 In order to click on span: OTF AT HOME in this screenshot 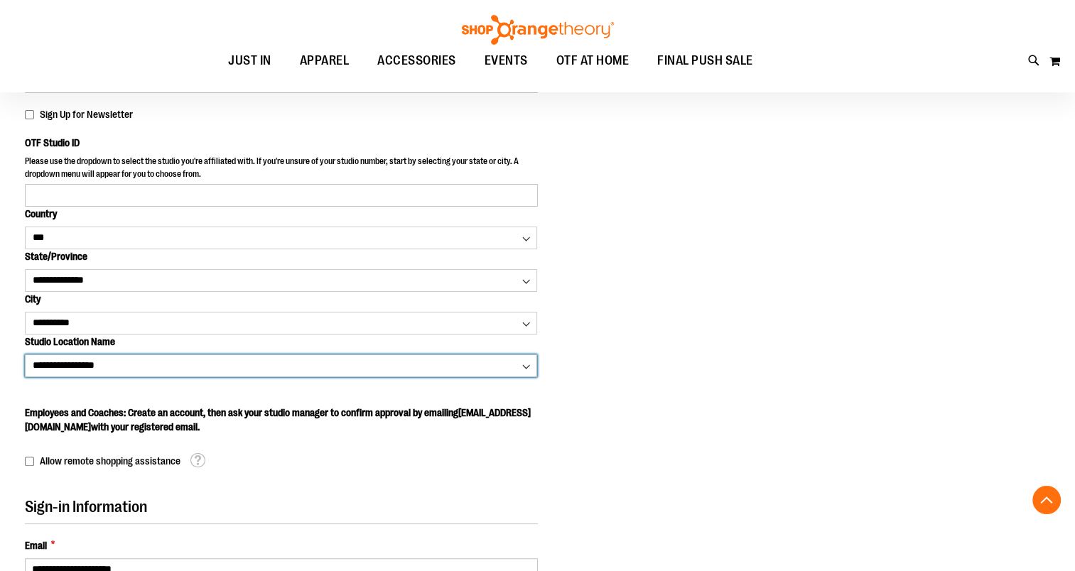, I will do `click(593, 60)`.